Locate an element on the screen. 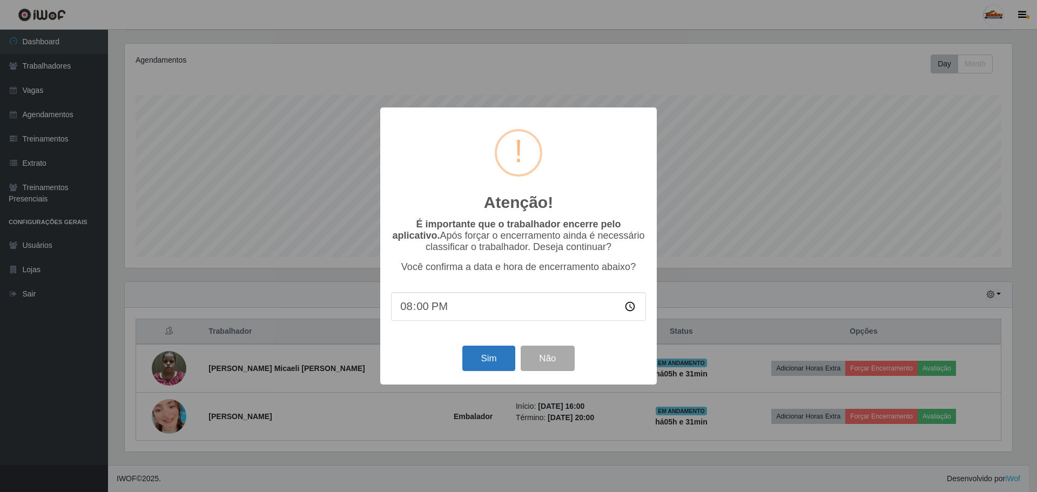  p: Você confirma a data e hora de encerramento abaixo? is located at coordinates (518, 267).